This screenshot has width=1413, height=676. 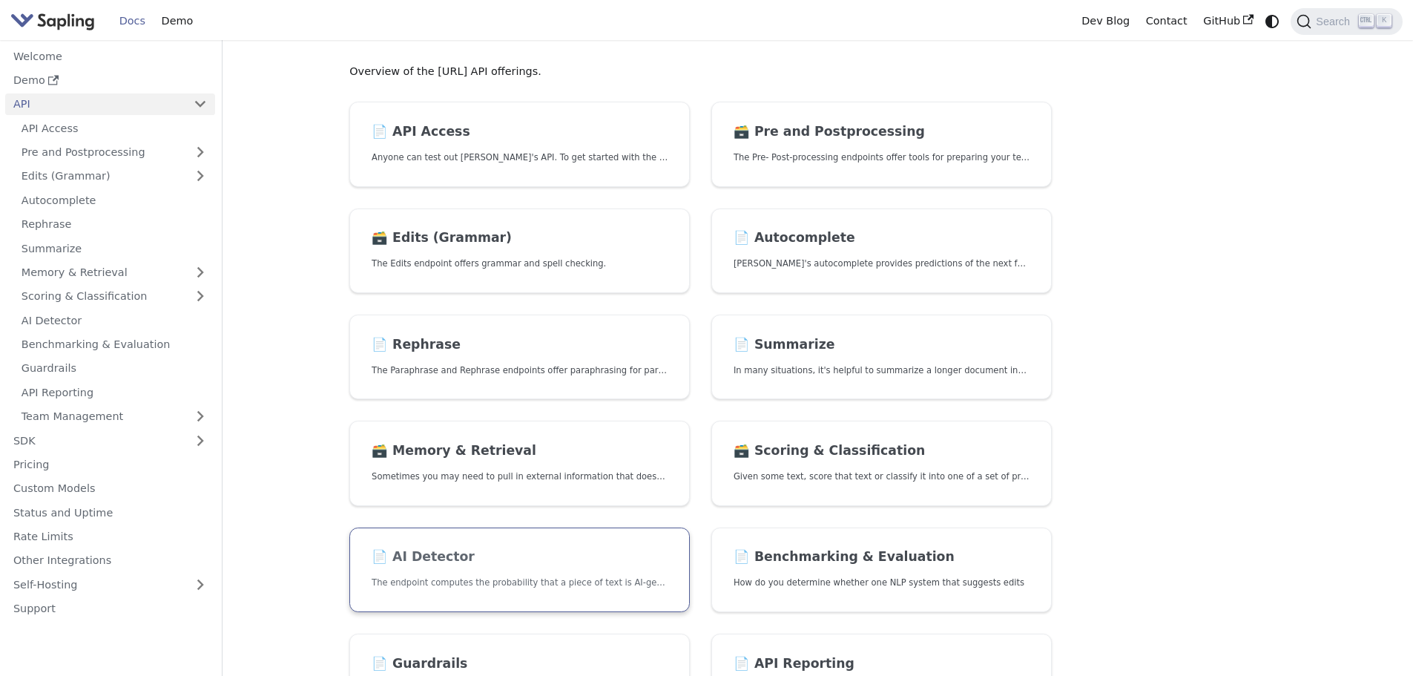 What do you see at coordinates (114, 392) in the screenshot?
I see `a: API Reporting` at bounding box center [114, 392].